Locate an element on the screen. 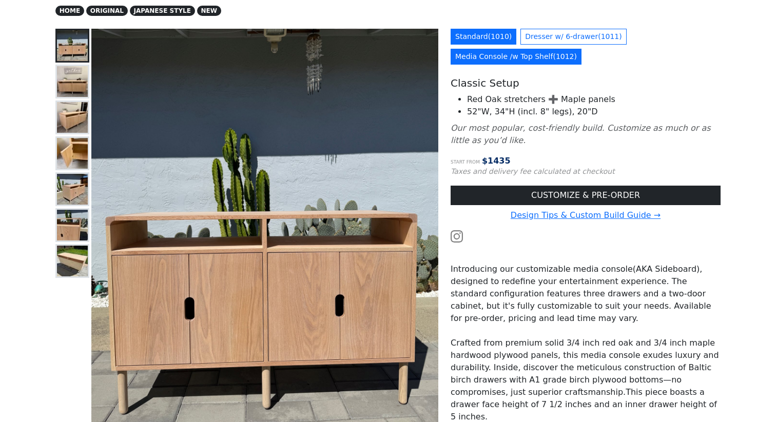 The width and height of the screenshot is (776, 422). span: HOME is located at coordinates (70, 11).